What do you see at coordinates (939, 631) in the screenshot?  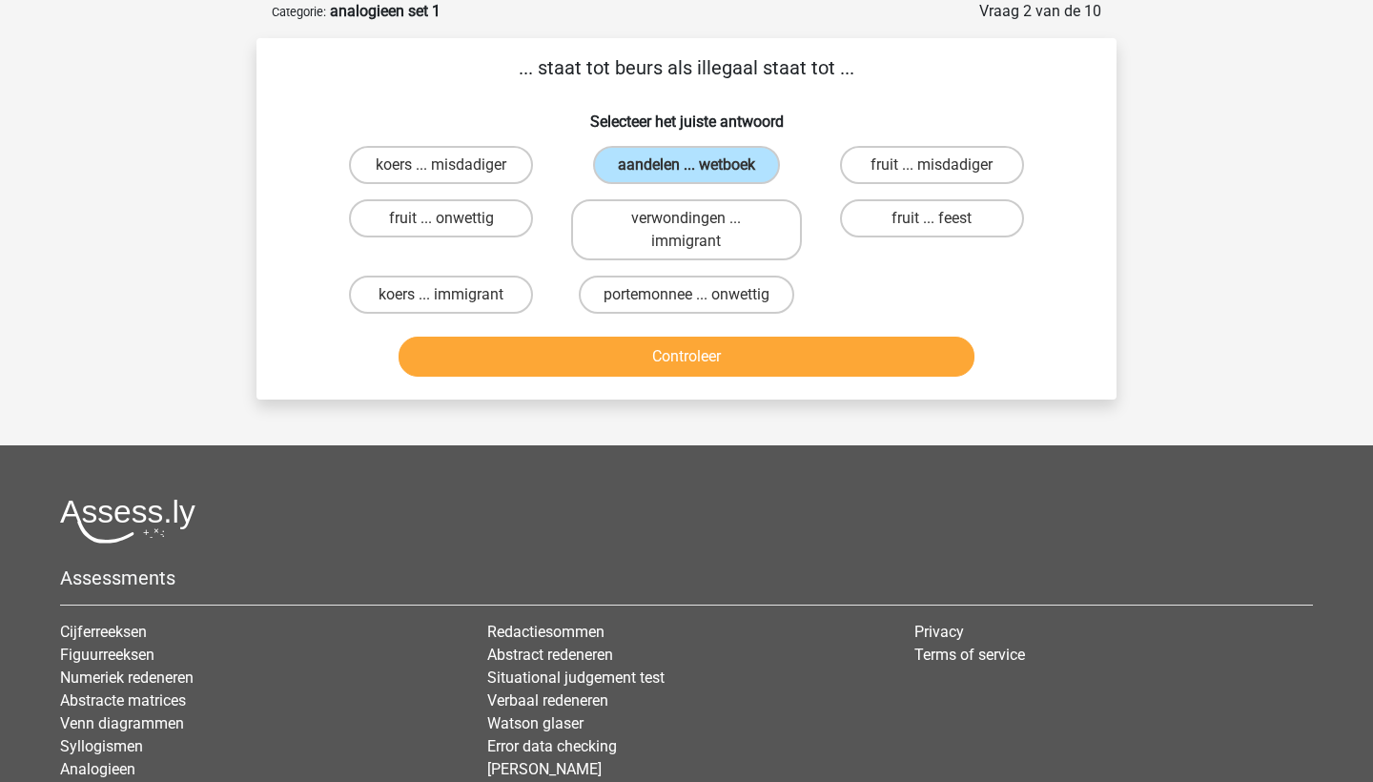 I see `a: Privacy` at bounding box center [939, 631].